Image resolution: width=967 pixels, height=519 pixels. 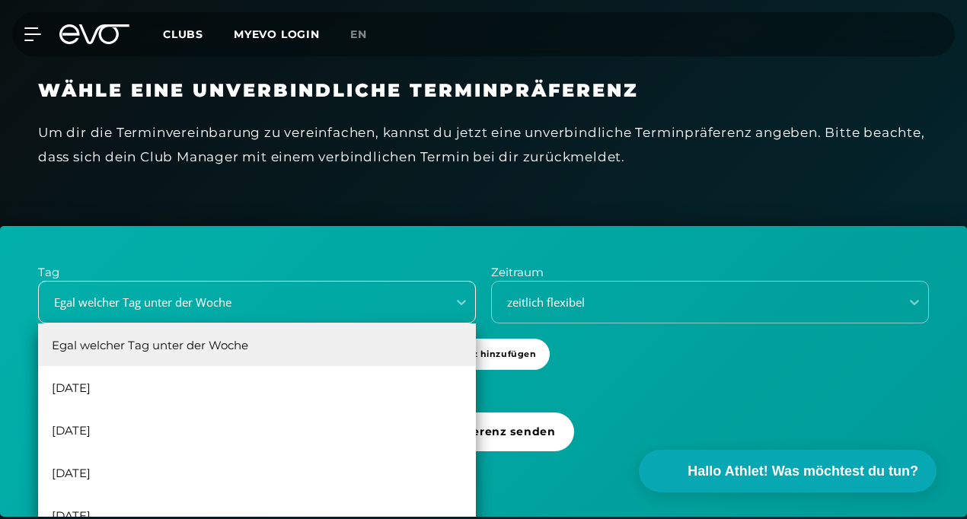 What do you see at coordinates (803, 471) in the screenshot?
I see `span: Hallo Athlet! Was möchtest du tun?` at bounding box center [803, 471].